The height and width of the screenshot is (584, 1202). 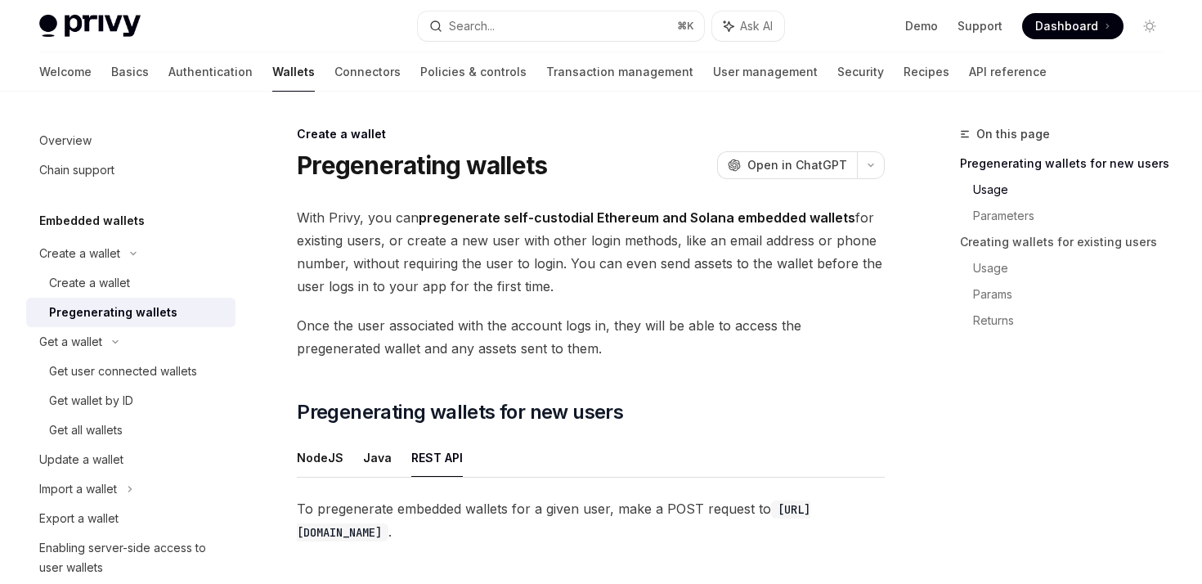 I want to click on a: Demo, so click(x=921, y=26).